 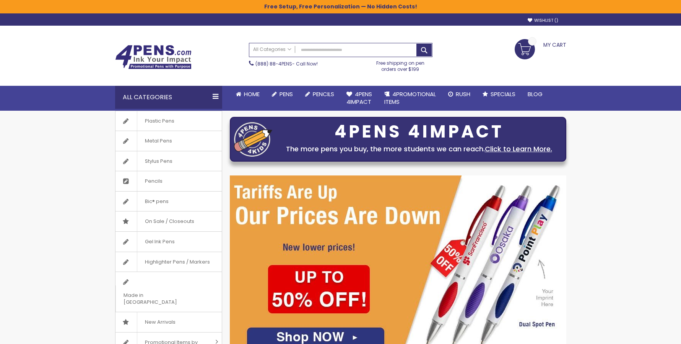 What do you see at coordinates (169, 161) in the screenshot?
I see `a: Stylus Pens` at bounding box center [169, 161].